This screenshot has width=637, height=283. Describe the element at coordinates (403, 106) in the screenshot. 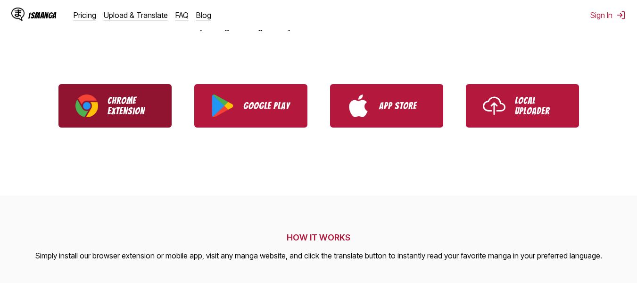

I see `p: App Store` at that location.